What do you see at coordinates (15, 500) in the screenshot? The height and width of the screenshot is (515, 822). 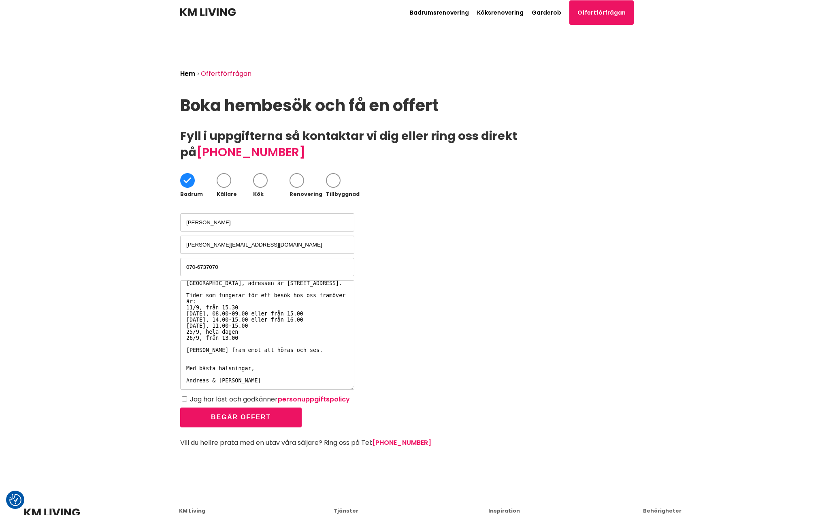 I see `img: Revisit consent button` at bounding box center [15, 500].